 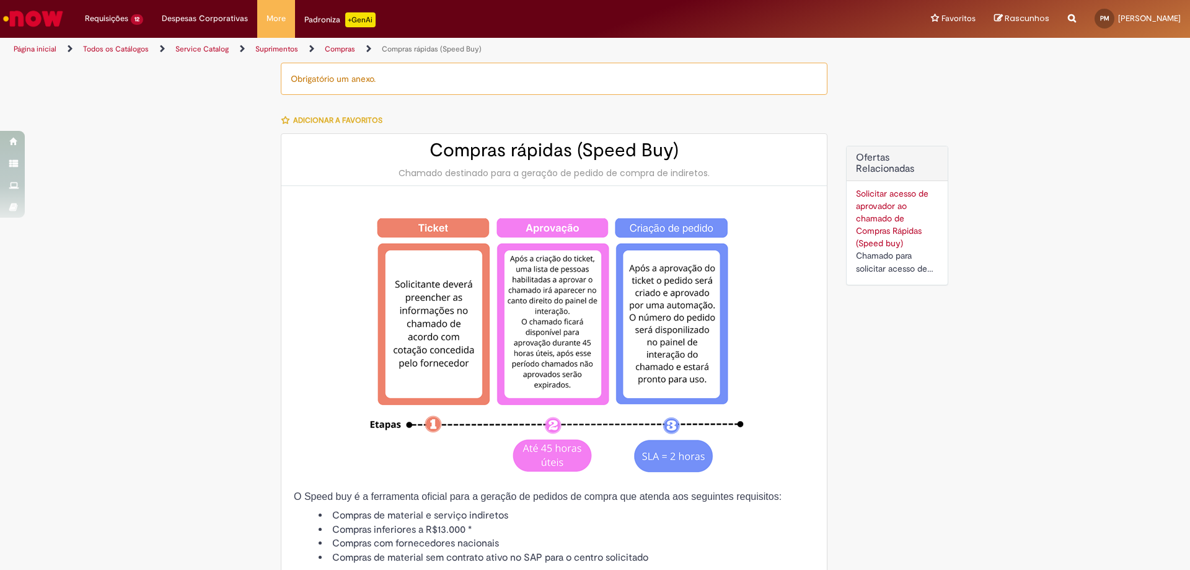 What do you see at coordinates (537, 496) in the screenshot?
I see `span: O Speed buy é a ferramenta oficial para a geração de pedidos de compra que atenda aos seguintes r...` at bounding box center [537, 496].